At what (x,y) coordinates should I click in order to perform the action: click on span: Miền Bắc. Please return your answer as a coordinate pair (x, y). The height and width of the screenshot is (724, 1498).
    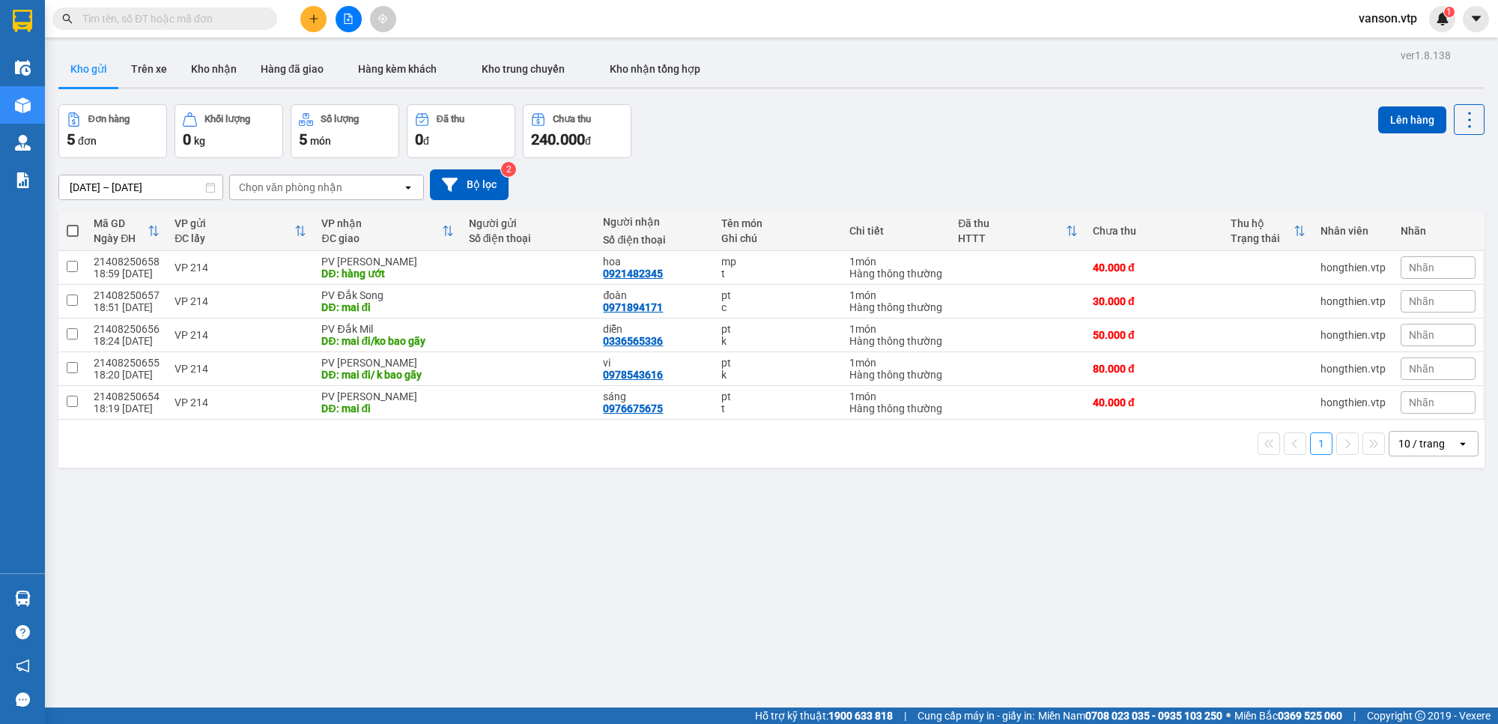
    Looking at the image, I should click on (1288, 715).